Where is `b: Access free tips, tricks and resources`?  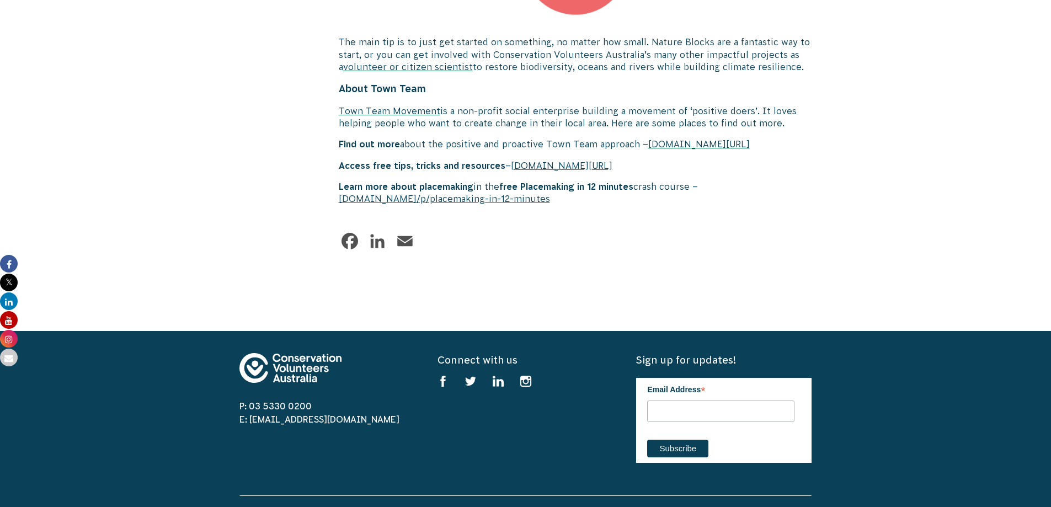
b: Access free tips, tricks and resources is located at coordinates (422, 165).